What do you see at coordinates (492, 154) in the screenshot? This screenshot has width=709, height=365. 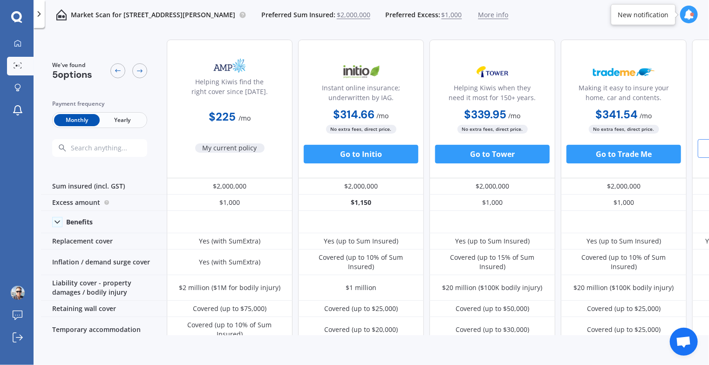 I see `button: Go to Tower` at bounding box center [492, 154].